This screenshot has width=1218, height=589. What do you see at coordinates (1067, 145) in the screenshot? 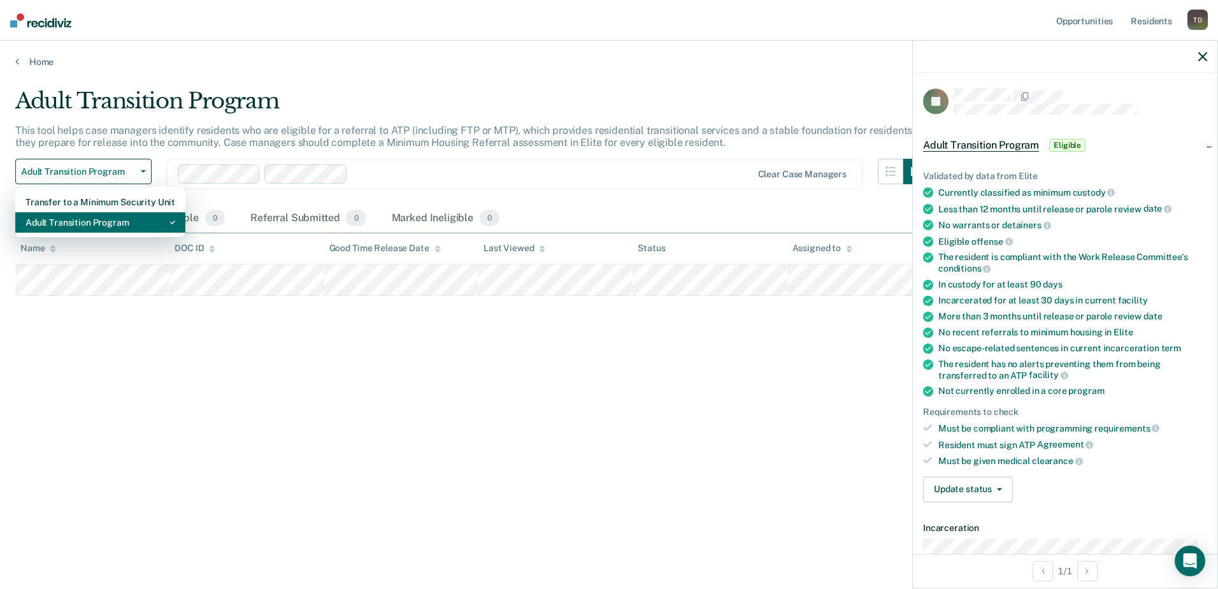
I see `span: Eligible` at bounding box center [1067, 145].